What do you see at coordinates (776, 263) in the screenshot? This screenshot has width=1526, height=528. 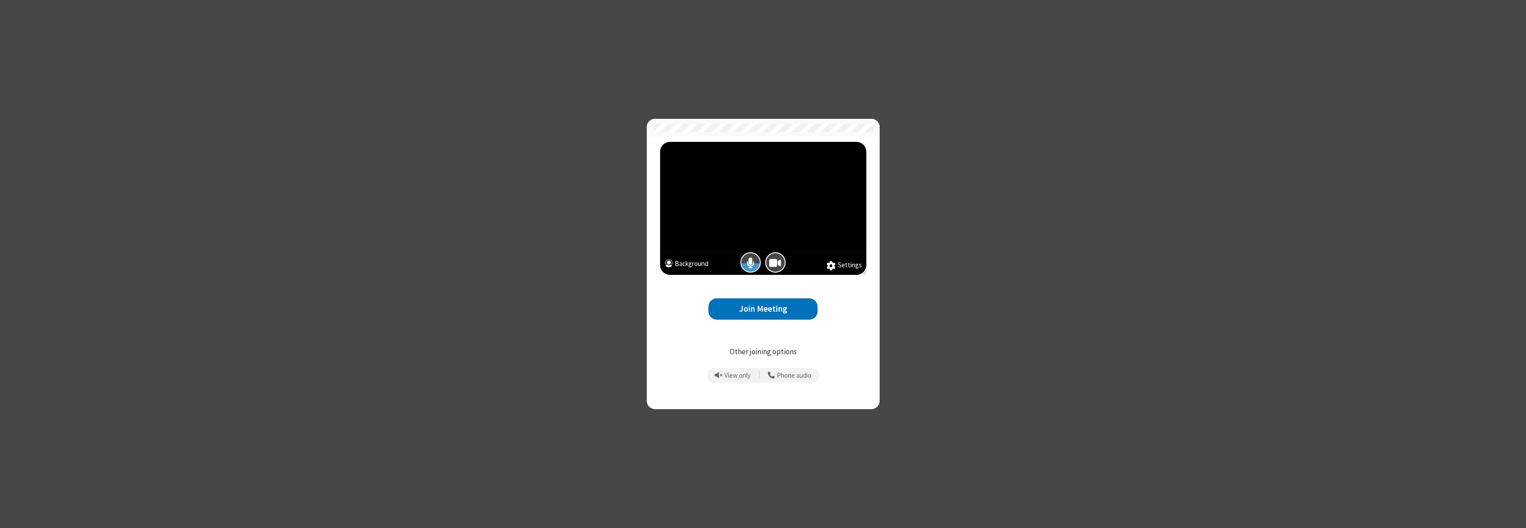 I see `button: Camera is on` at bounding box center [776, 263].